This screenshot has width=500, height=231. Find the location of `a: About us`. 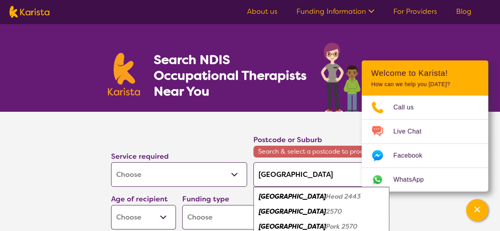

a: About us is located at coordinates (262, 11).